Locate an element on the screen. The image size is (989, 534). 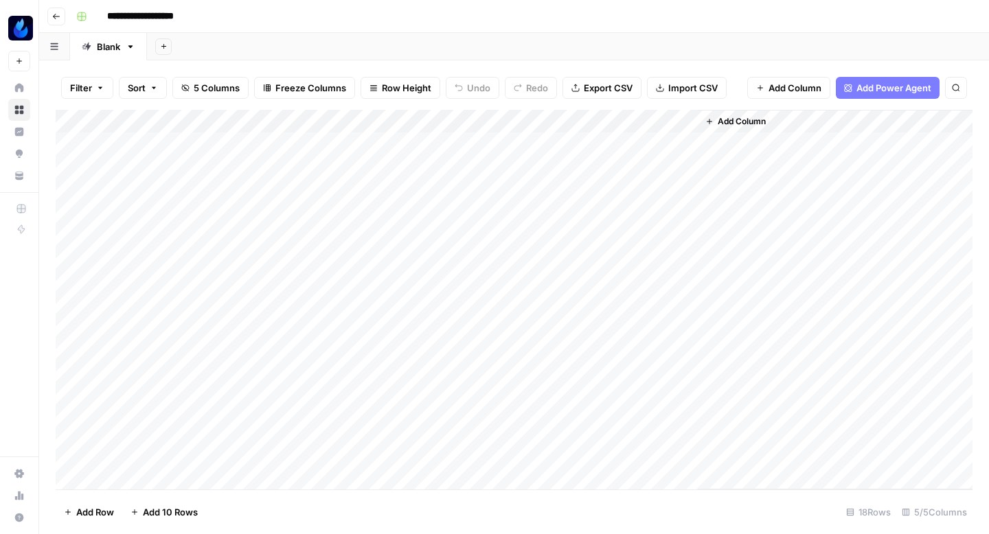
button: Freeze Columns is located at coordinates (304, 88).